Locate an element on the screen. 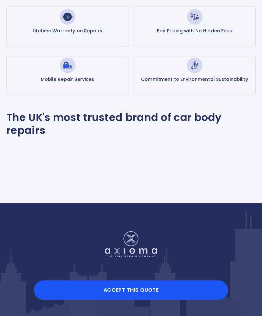 This screenshot has height=316, width=262. img: Lifetime Warranty on Repairs is located at coordinates (68, 17).